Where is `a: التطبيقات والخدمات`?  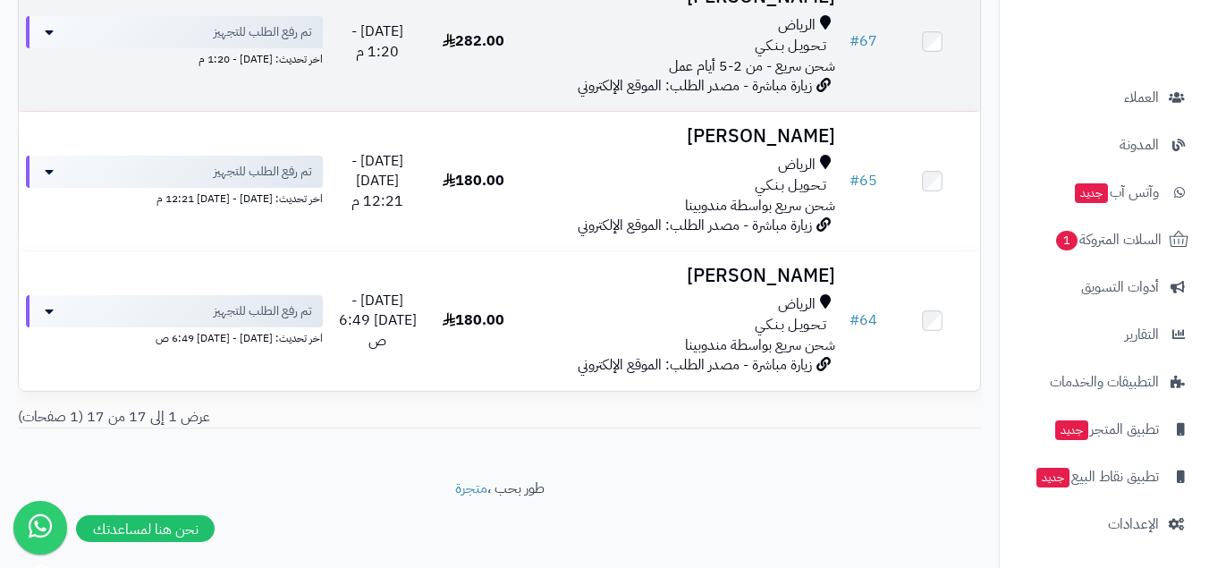
a: التطبيقات والخدمات is located at coordinates (1104, 382).